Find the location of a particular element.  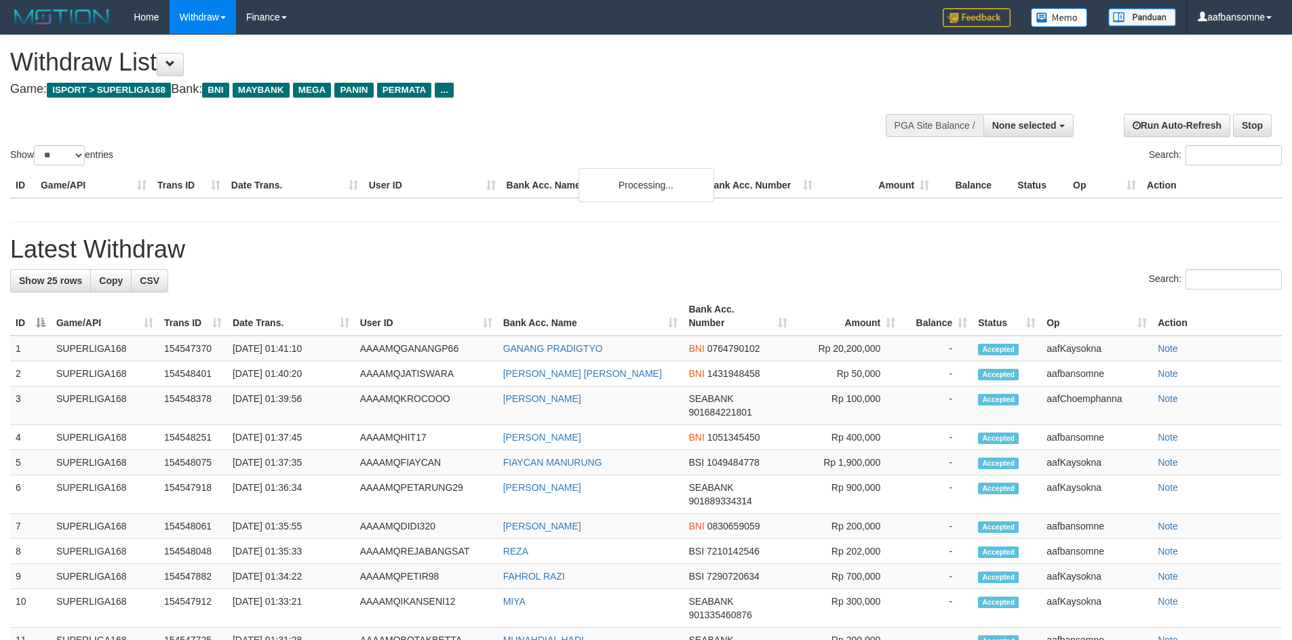

td: AAAAMQFIAYCAN is located at coordinates (426, 462).